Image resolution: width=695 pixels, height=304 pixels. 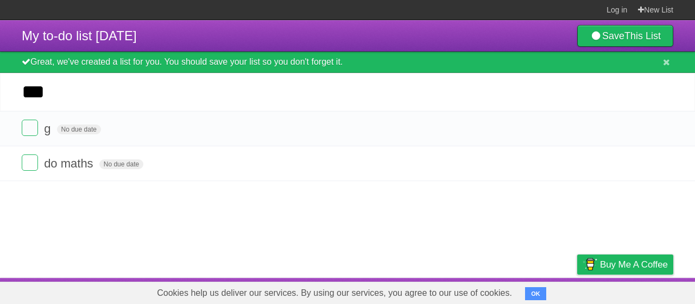 I want to click on a: About, so click(x=444, y=291).